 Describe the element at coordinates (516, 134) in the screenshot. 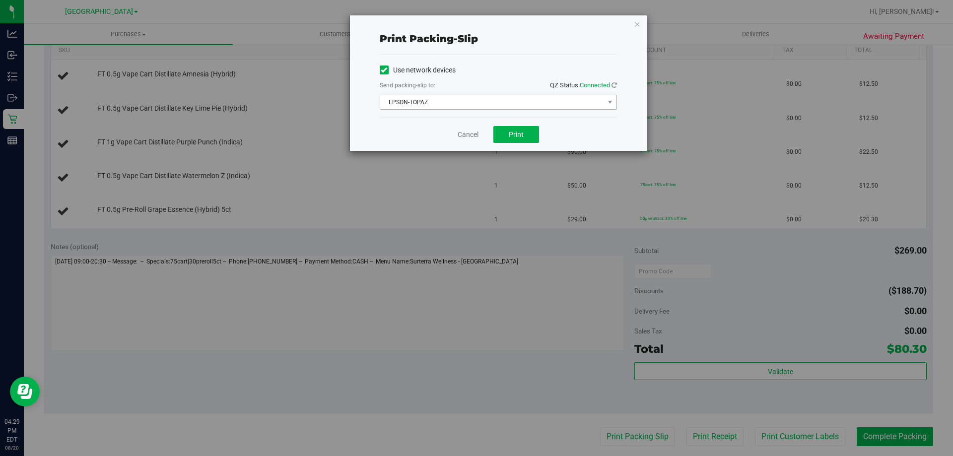

I see `span: Print` at that location.